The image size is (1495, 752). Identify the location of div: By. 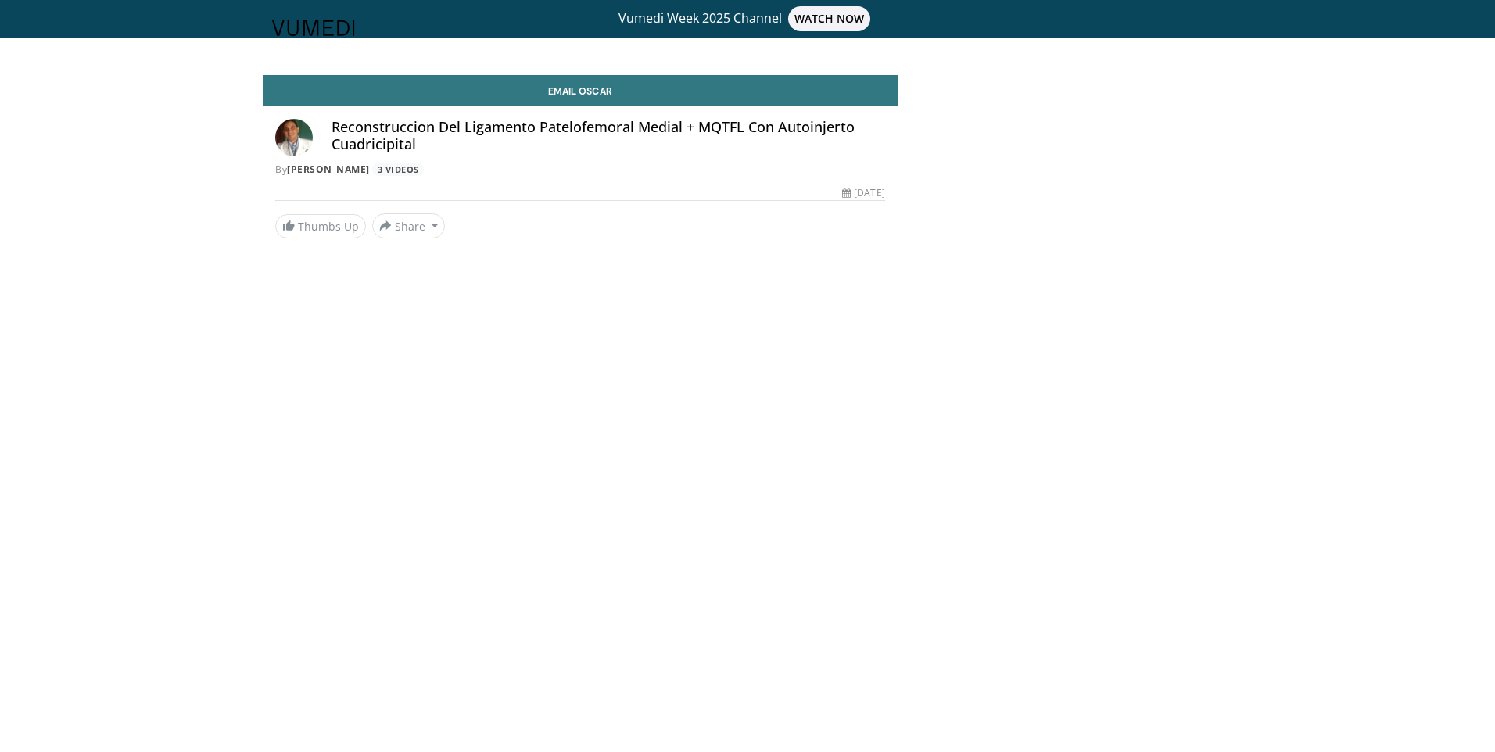
(580, 170).